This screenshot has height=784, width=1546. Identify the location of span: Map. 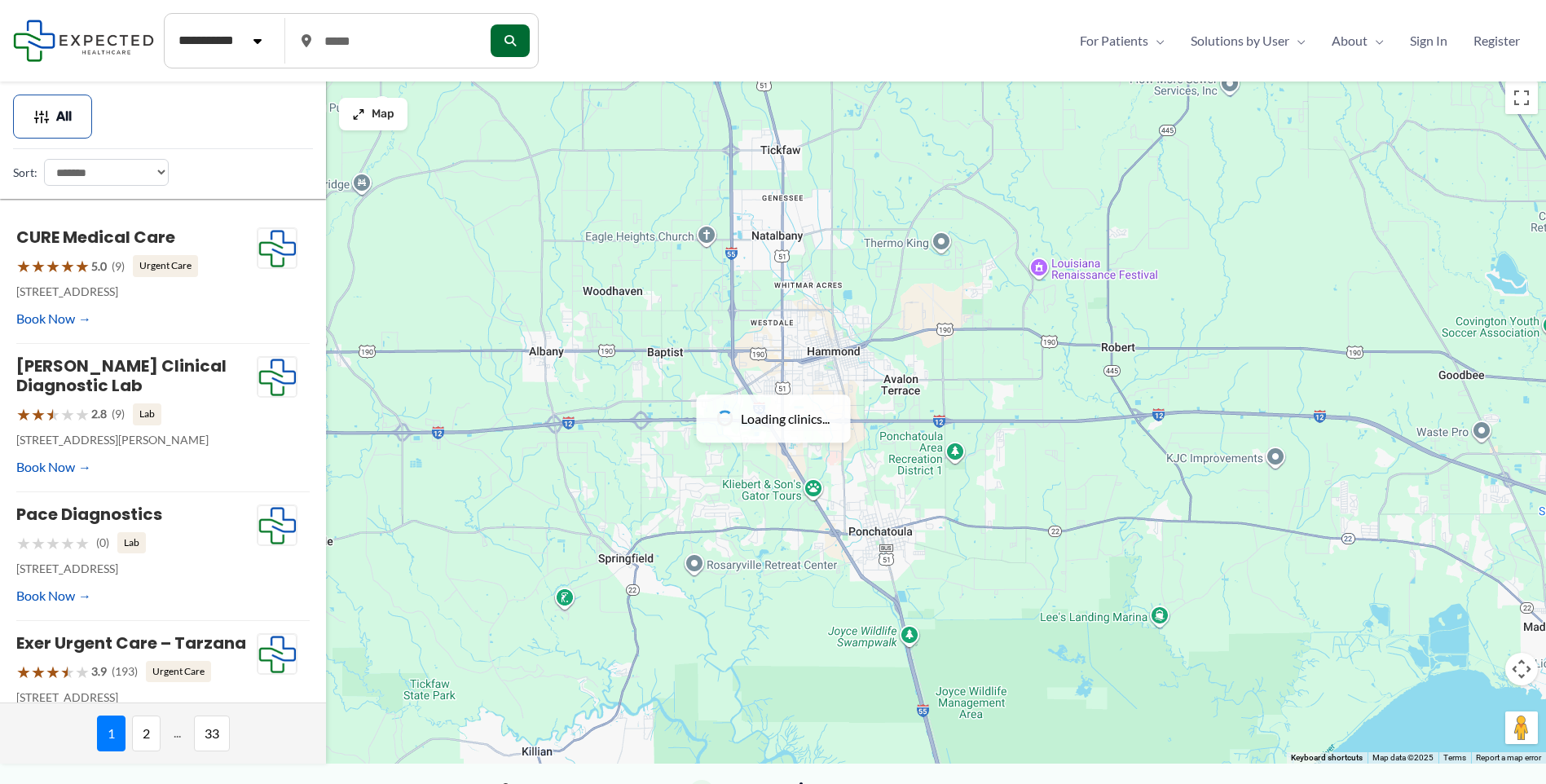
(383, 114).